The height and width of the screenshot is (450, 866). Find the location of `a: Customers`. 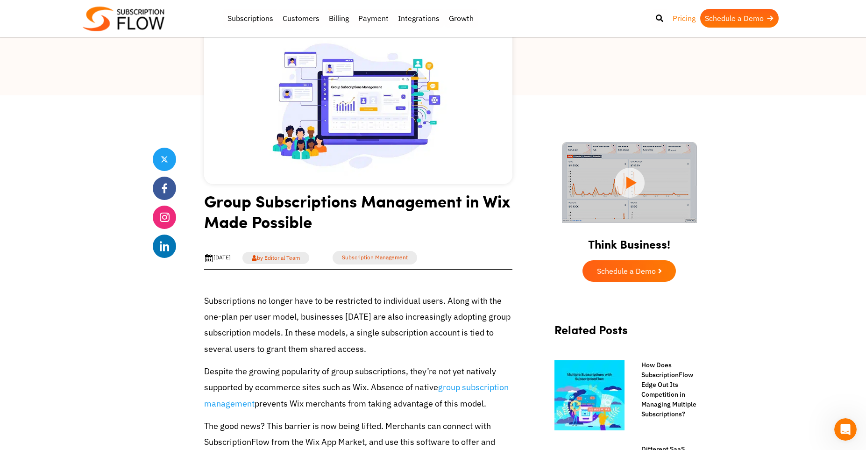

a: Customers is located at coordinates (301, 18).